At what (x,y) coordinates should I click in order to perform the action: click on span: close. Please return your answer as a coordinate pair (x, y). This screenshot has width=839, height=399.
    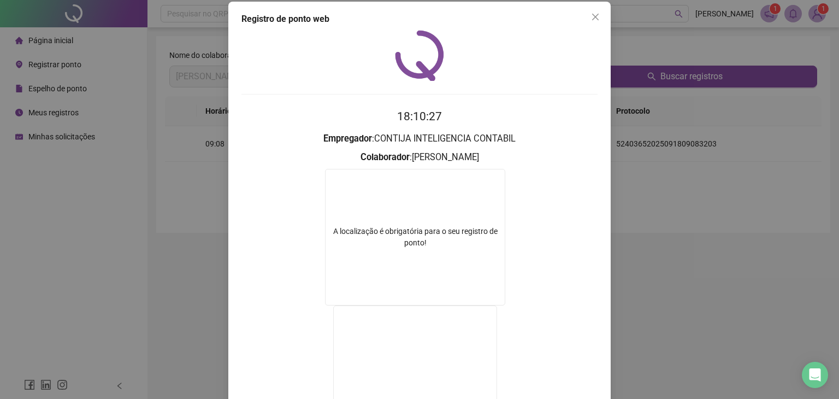
    Looking at the image, I should click on (596, 17).